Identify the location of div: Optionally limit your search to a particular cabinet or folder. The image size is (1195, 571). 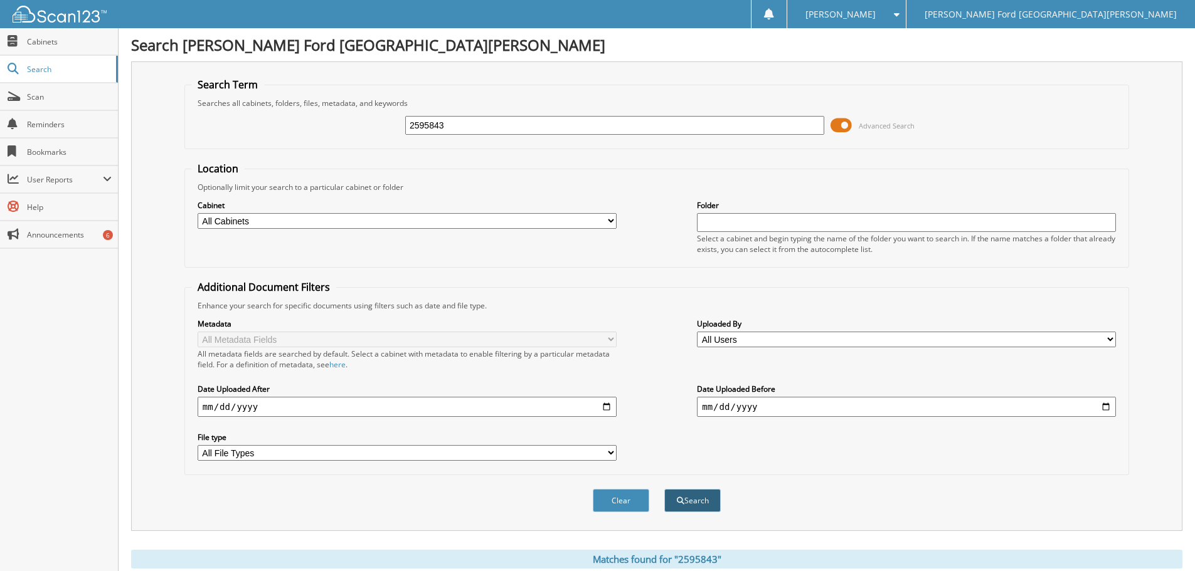
(657, 187).